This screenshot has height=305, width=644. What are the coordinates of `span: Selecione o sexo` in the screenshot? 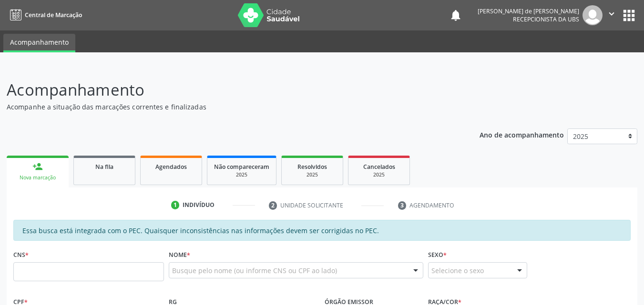 It's located at (458, 271).